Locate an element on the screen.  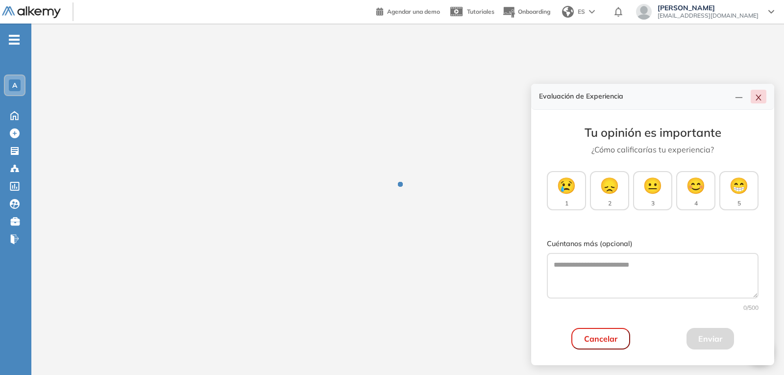
span: Tutoriales is located at coordinates (481, 11).